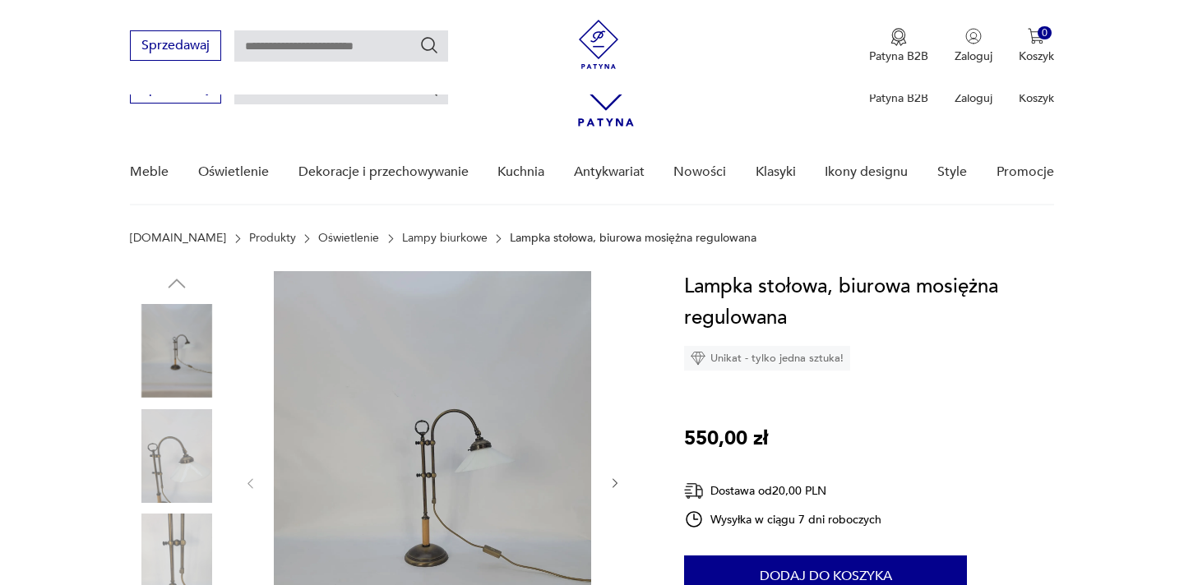 The image size is (1184, 585). What do you see at coordinates (429, 45) in the screenshot?
I see `button: Szukaj` at bounding box center [429, 45].